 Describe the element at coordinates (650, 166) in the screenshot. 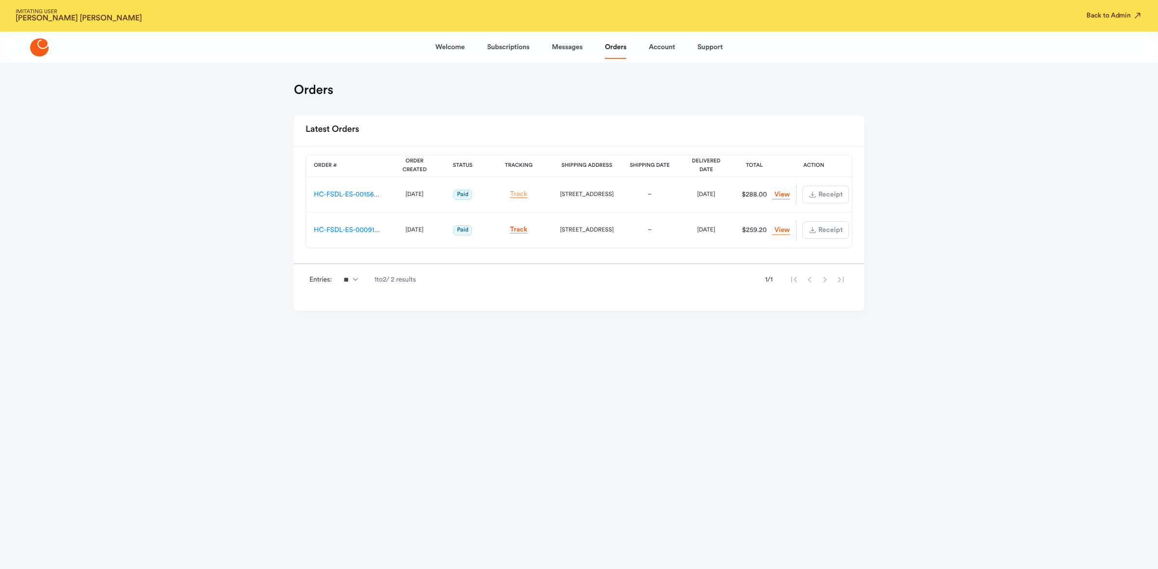

I see `th: Shipping Date` at that location.